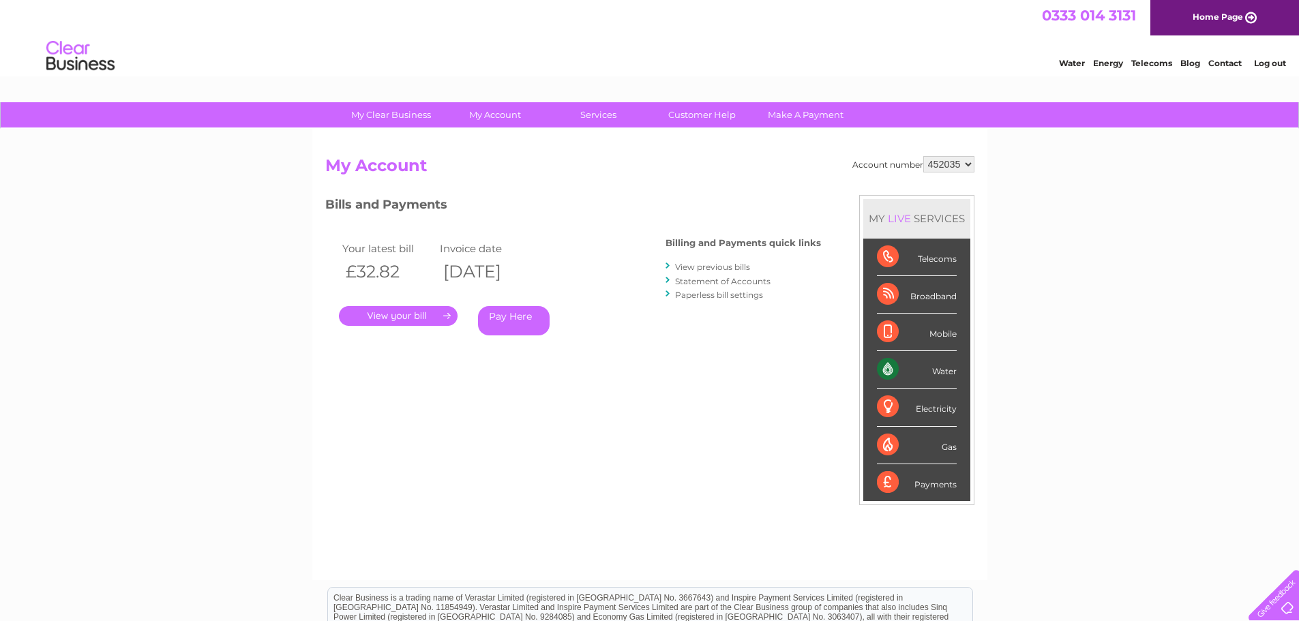 Image resolution: width=1299 pixels, height=621 pixels. Describe the element at coordinates (388, 271) in the screenshot. I see `th: £32.82` at that location.